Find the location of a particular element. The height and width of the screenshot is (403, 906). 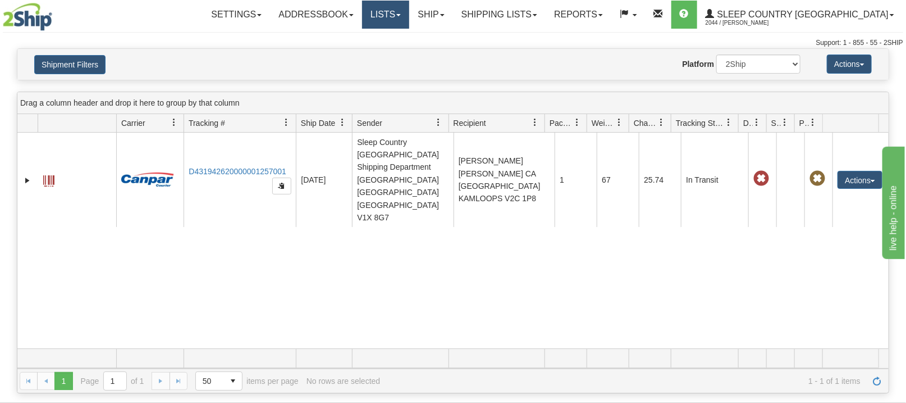

span: Tracking # is located at coordinates (207, 123).